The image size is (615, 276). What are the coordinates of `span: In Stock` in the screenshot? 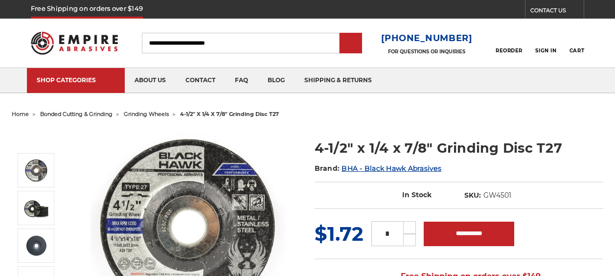 It's located at (417, 195).